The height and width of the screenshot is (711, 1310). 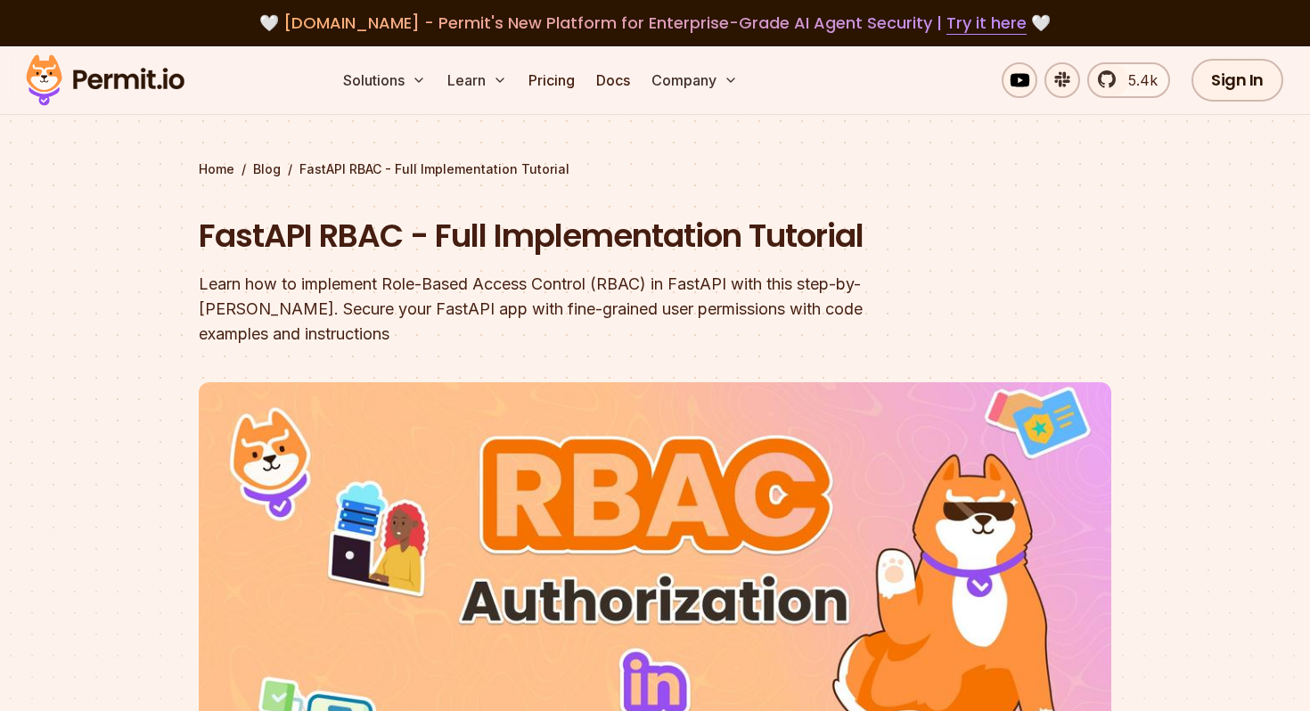 I want to click on div: Learn how to implement Role-Based Access Control (RBAC) in FastAPI with this step-by-[PERSON_NAME..., so click(x=541, y=309).